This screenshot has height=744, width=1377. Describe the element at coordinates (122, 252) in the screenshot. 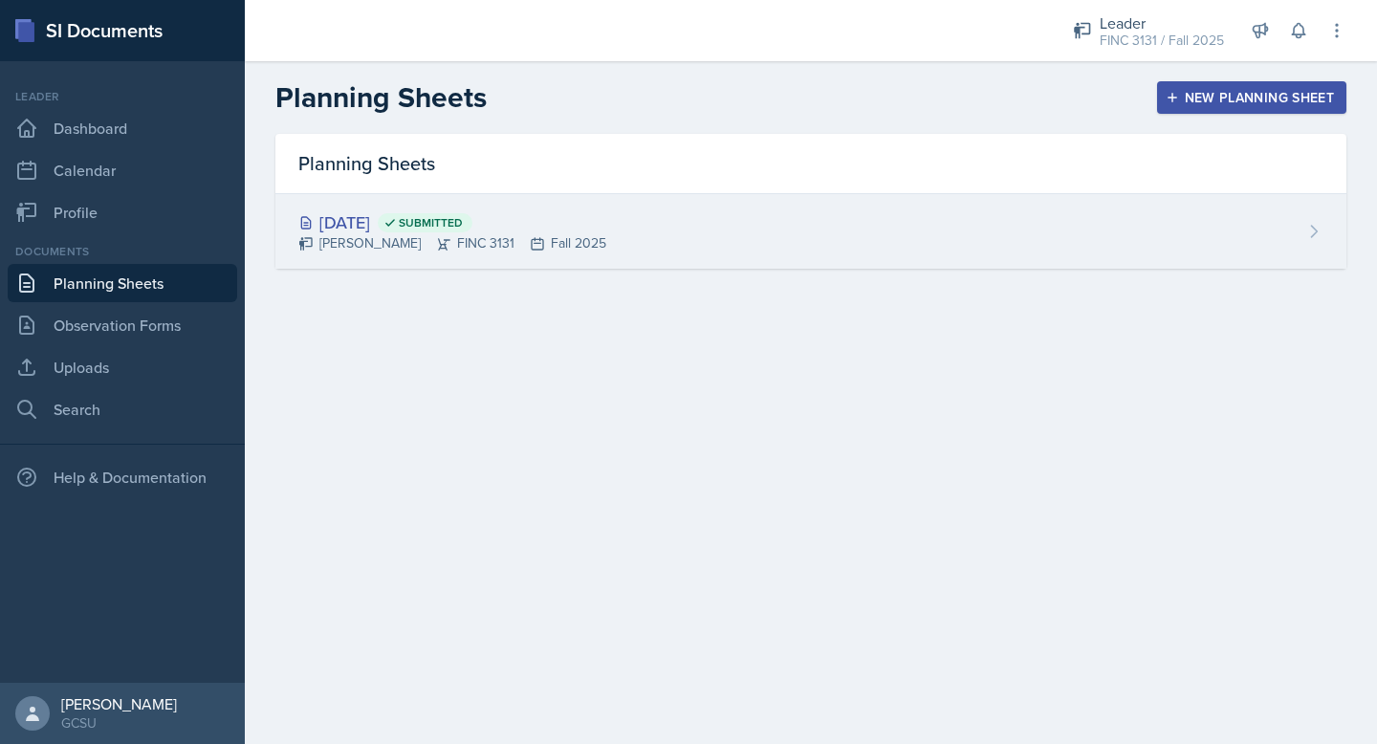

I see `div: Documents` at that location.